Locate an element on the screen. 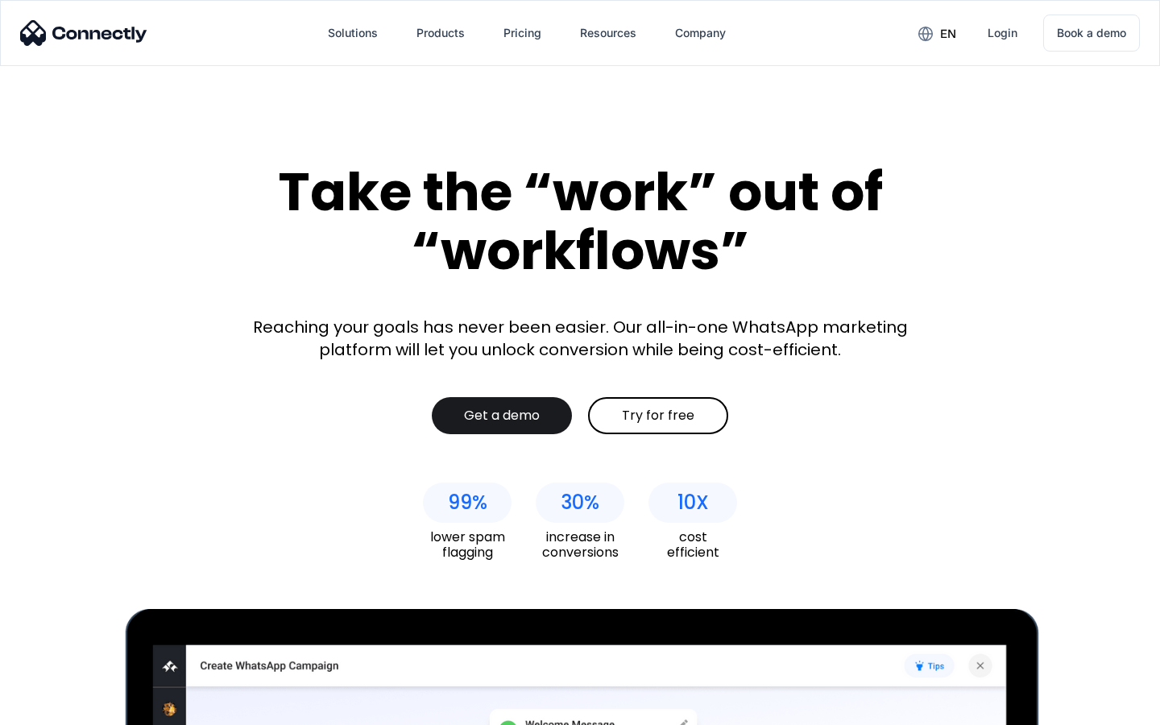 This screenshot has width=1160, height=725. a: Pricing is located at coordinates (522, 33).